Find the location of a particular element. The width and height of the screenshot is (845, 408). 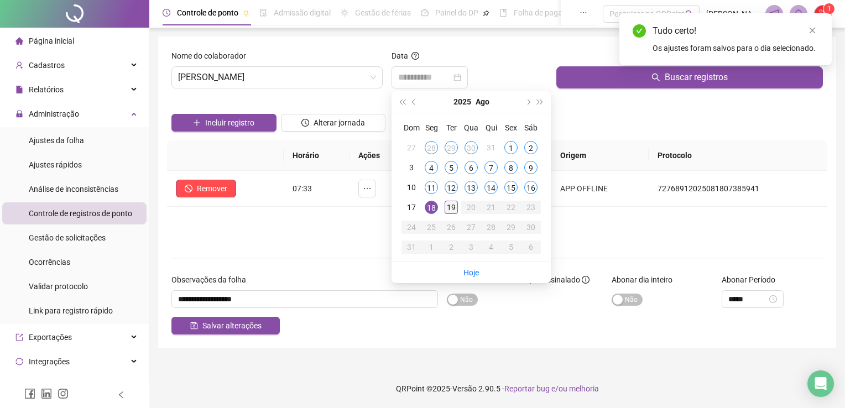

span: Gestão de férias is located at coordinates (383, 13).